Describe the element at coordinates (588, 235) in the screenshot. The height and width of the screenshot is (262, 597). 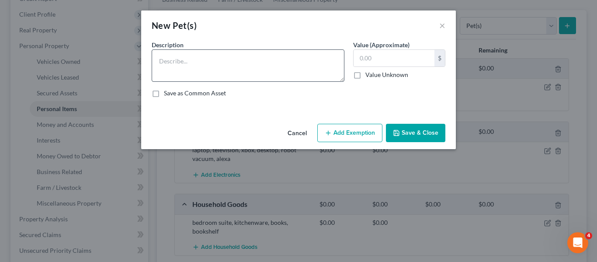
I see `span: 4` at that location.